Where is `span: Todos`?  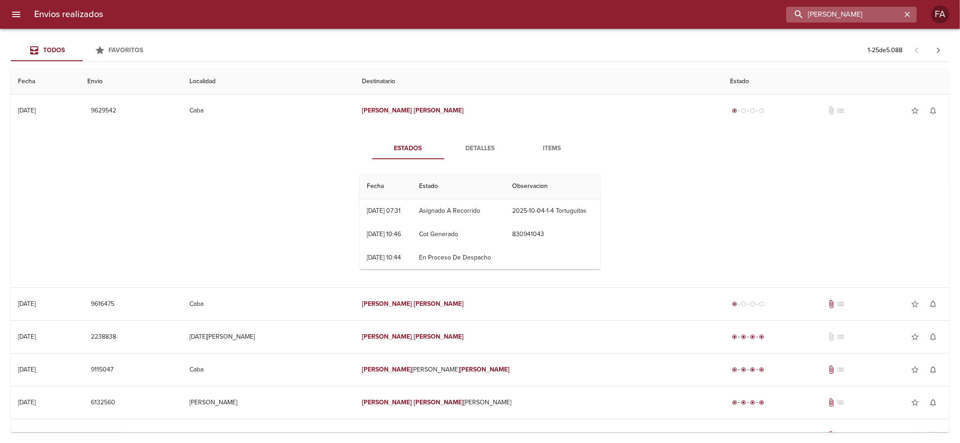
span: Todos is located at coordinates (54, 50).